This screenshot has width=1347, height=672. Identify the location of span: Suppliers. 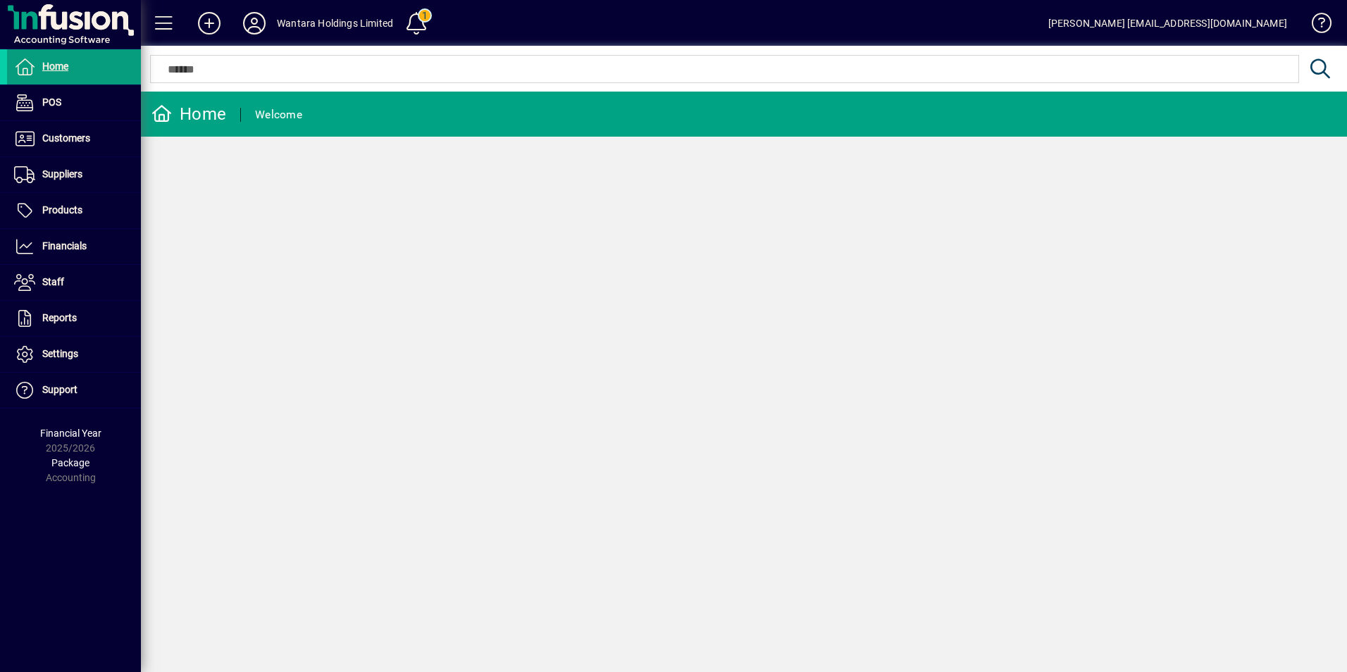
(62, 174).